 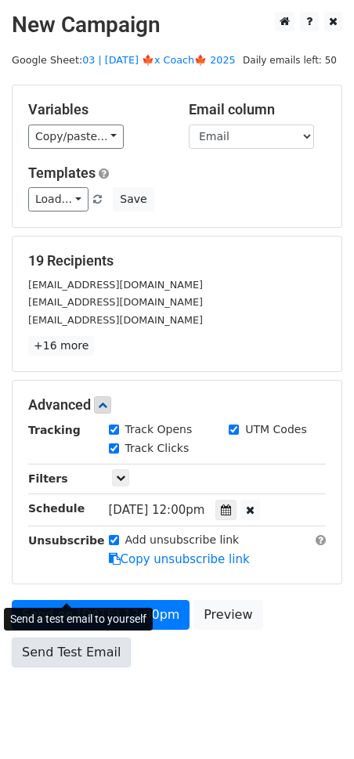 What do you see at coordinates (315, 721) in the screenshot?
I see `div: Chat Widget` at bounding box center [315, 721].